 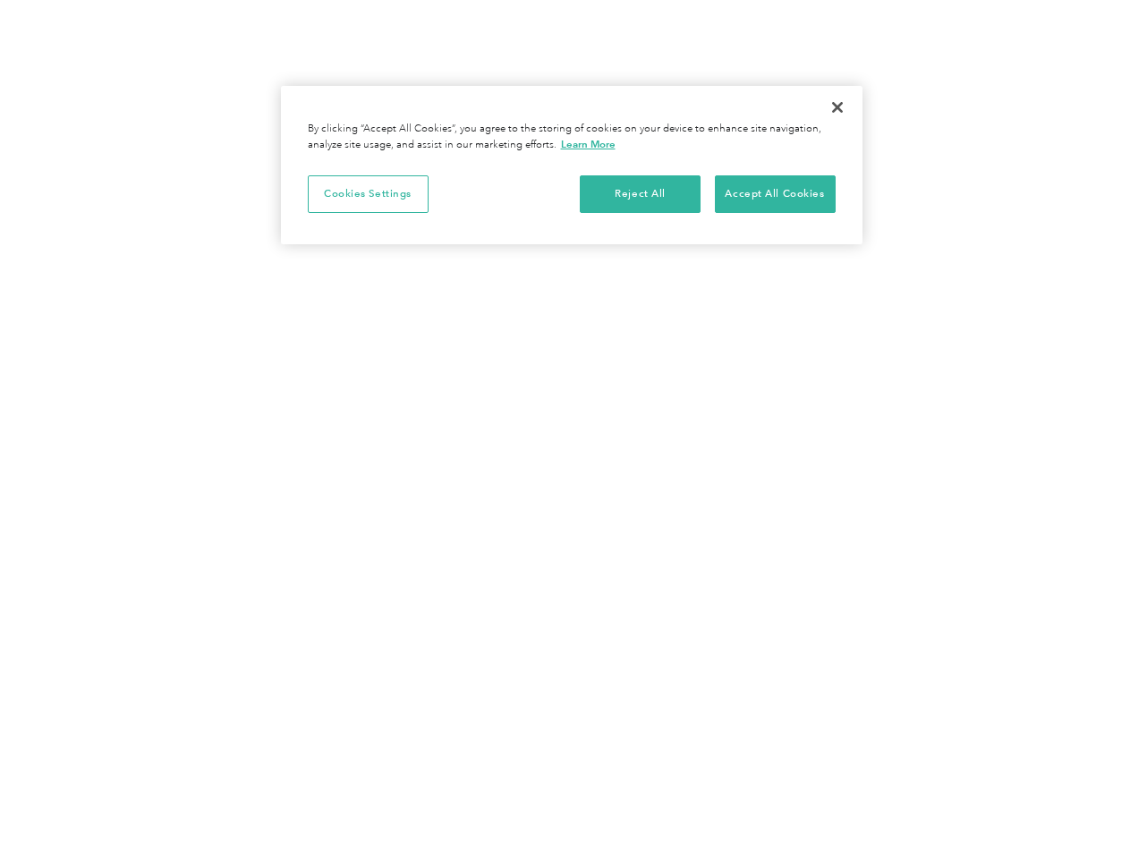 What do you see at coordinates (368, 194) in the screenshot?
I see `button: Cookies Settings` at bounding box center [368, 194].